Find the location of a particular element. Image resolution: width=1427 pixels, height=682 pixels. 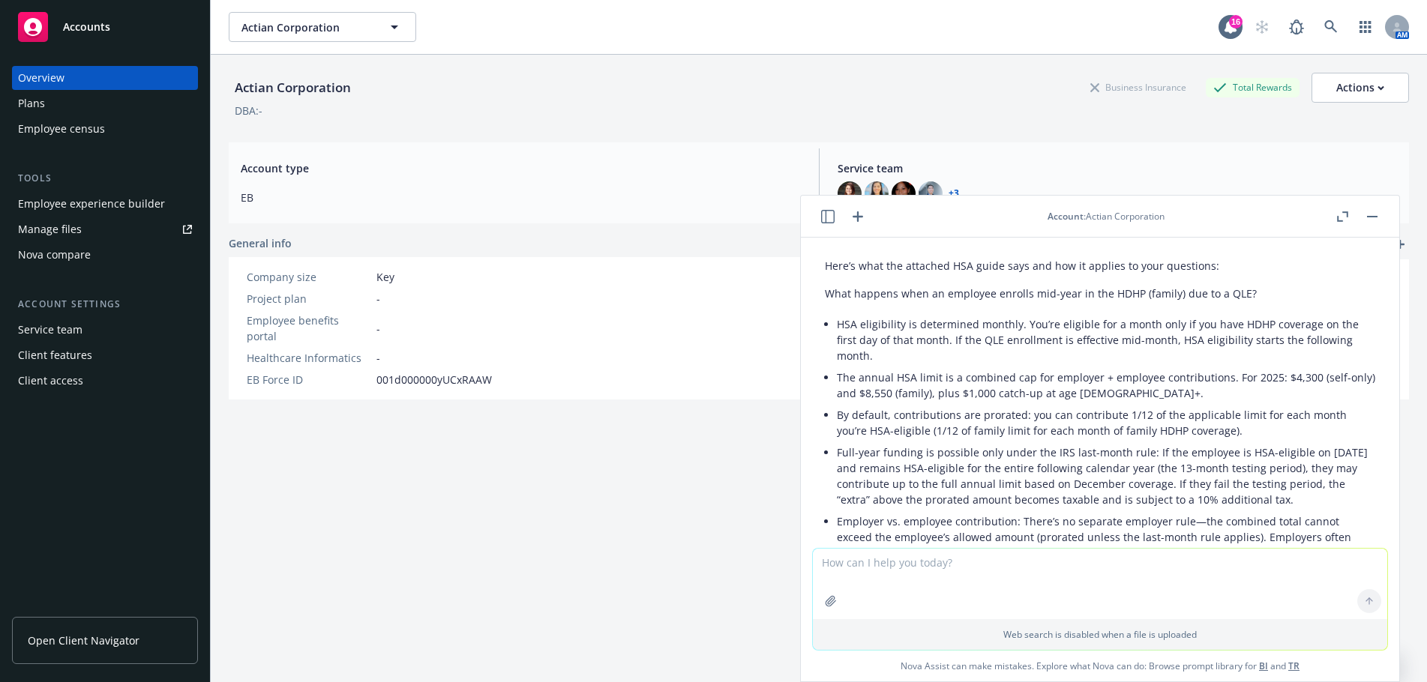

div: Employee benefits portal is located at coordinates (308, 328).